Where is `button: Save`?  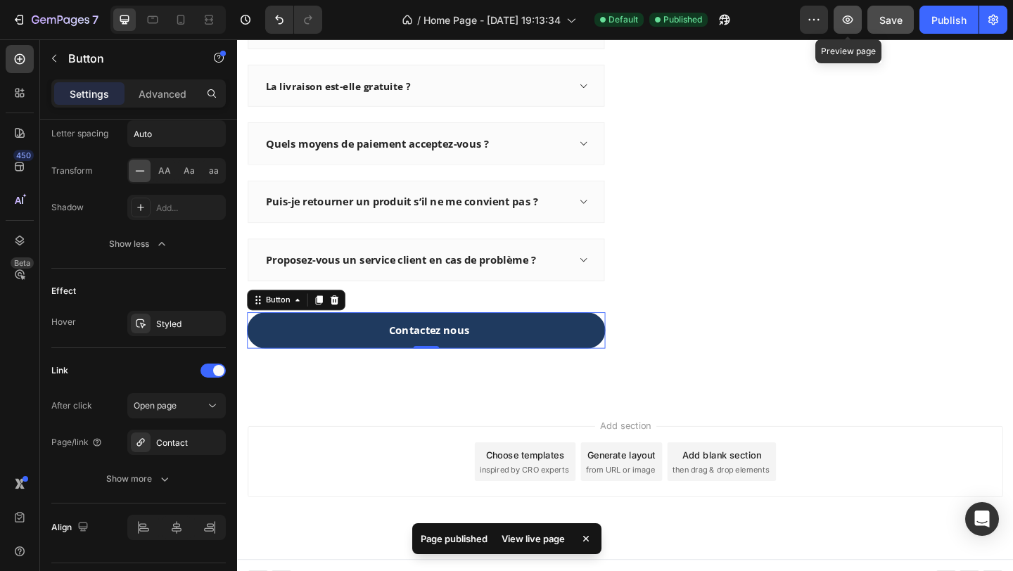
button: Save is located at coordinates (890, 20).